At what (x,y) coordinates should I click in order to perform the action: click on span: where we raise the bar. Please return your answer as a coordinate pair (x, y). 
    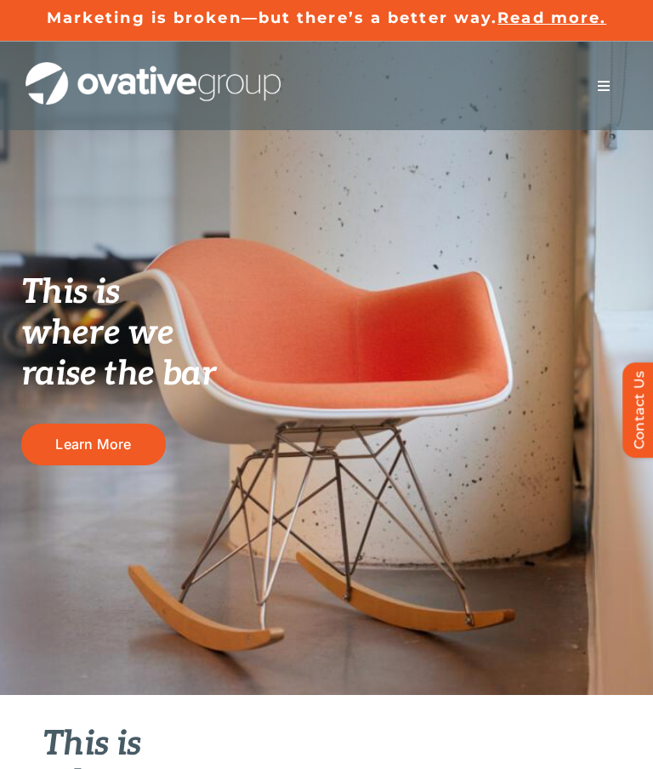
    Looking at the image, I should click on (118, 354).